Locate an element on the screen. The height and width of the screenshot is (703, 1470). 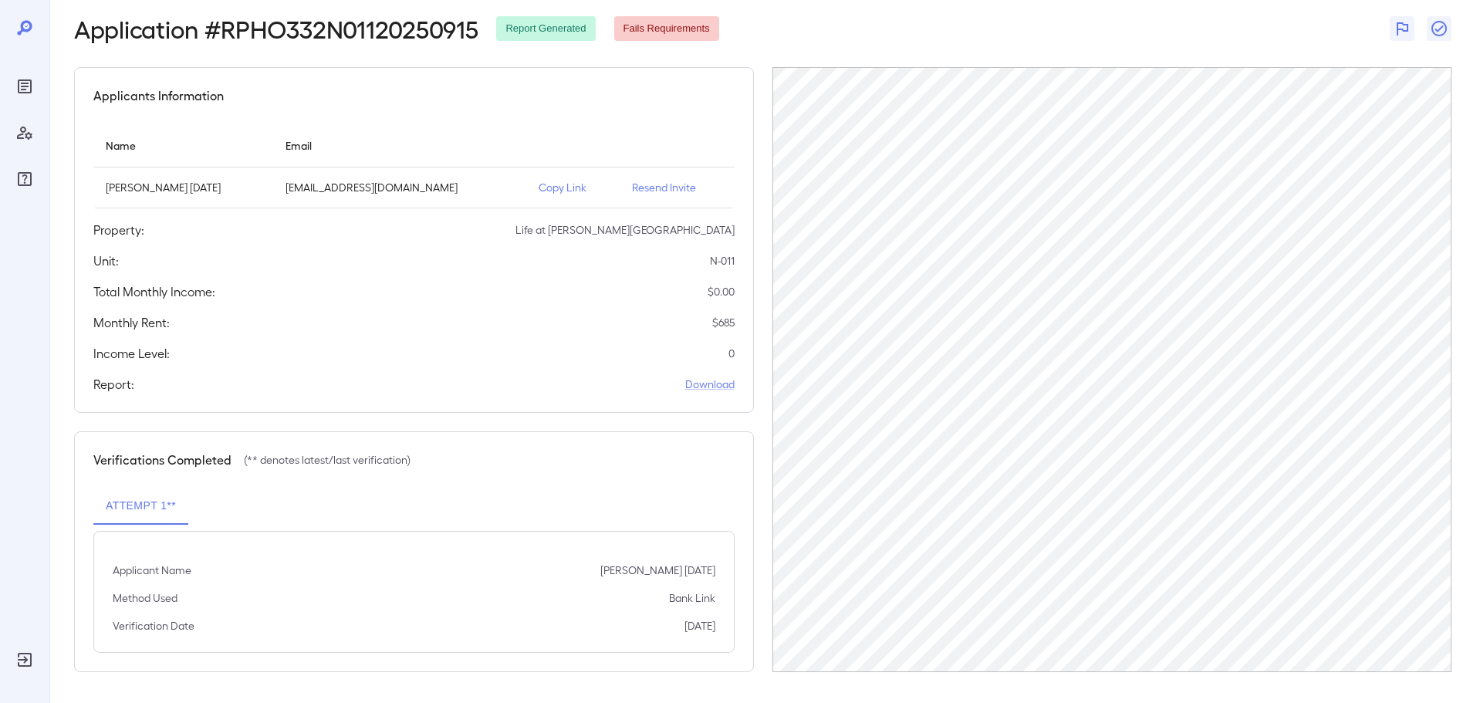
p: 0 is located at coordinates (731, 353).